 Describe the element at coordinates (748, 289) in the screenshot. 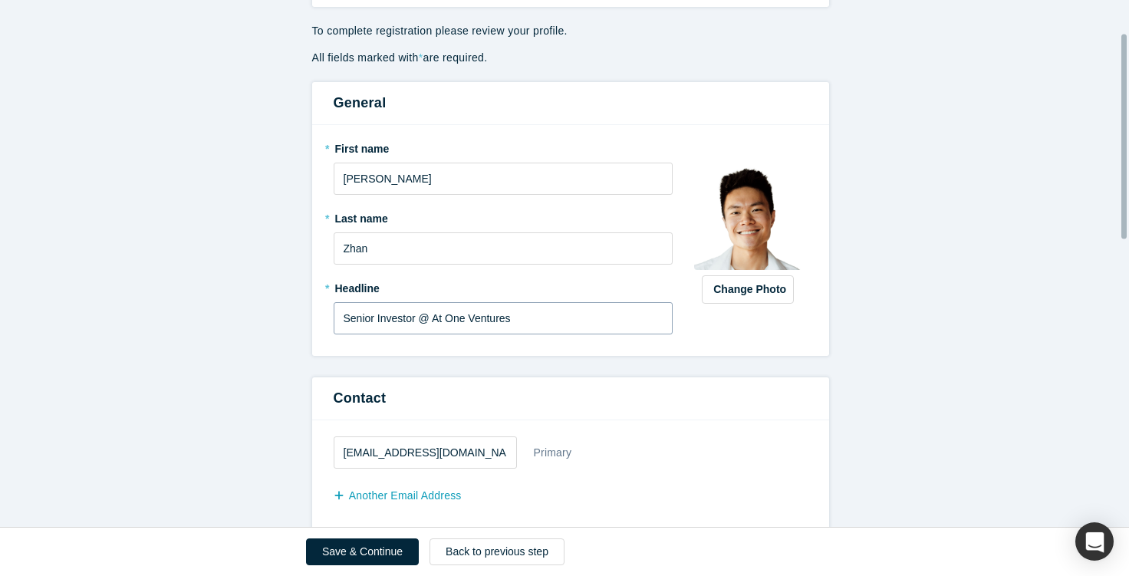

I see `button: Change Photo` at that location.